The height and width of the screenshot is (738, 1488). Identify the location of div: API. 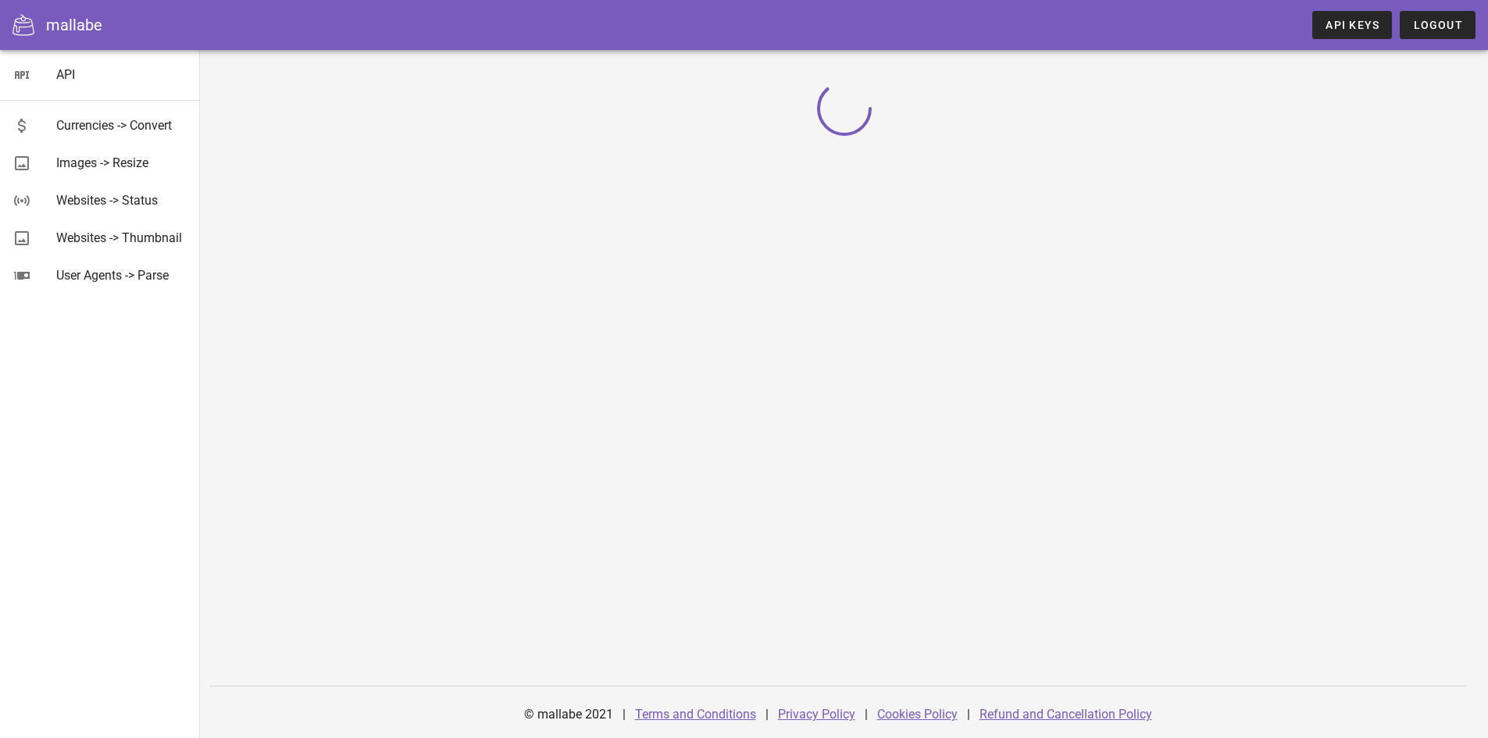
(122, 74).